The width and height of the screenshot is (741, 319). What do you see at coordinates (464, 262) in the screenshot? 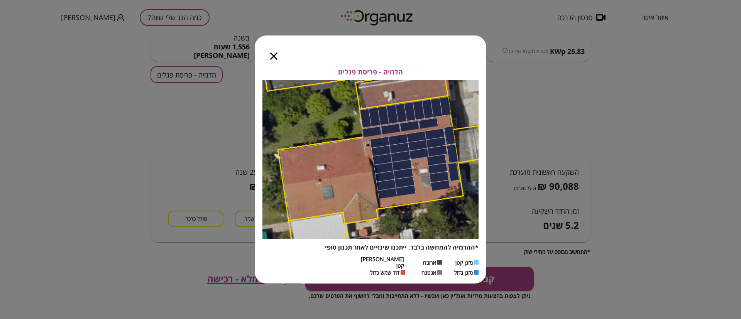
I see `span: מזגן קטן` at bounding box center [464, 262].